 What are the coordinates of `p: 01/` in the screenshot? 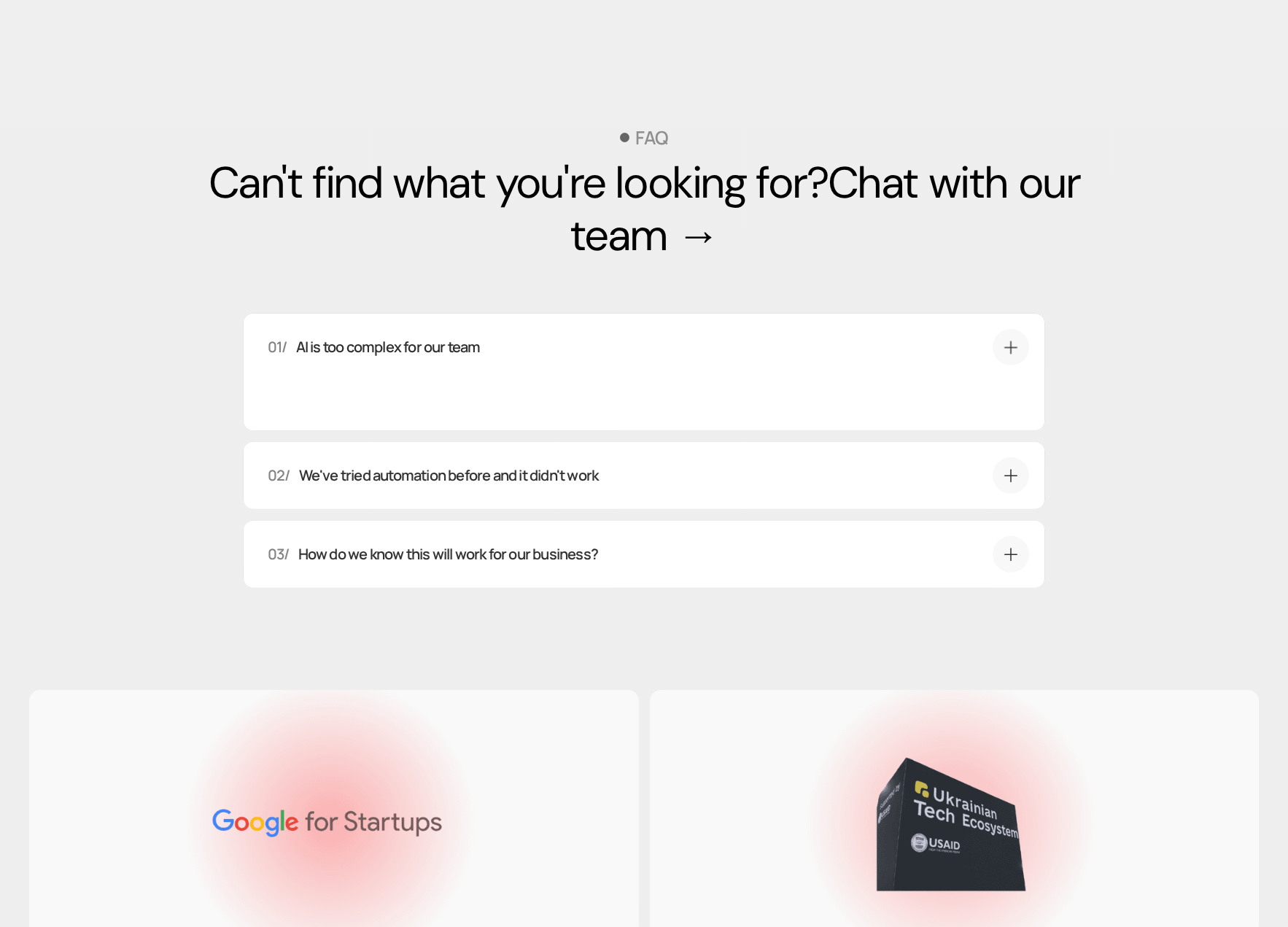 It's located at (277, 347).